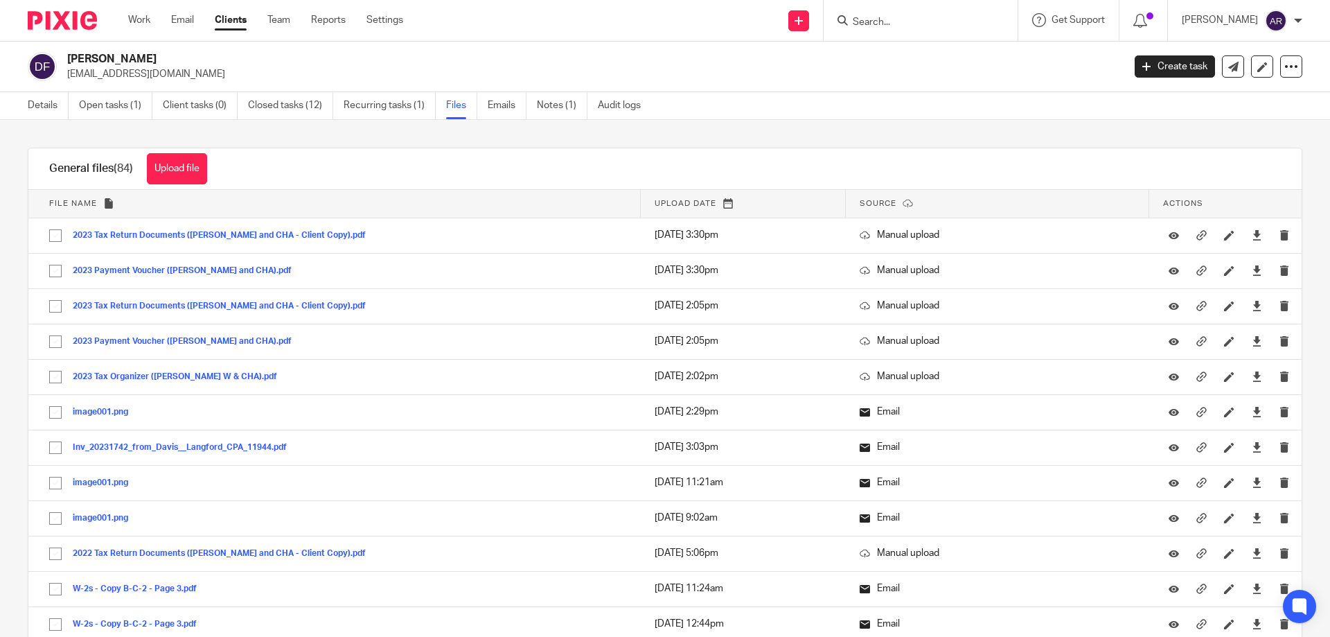 The width and height of the screenshot is (1330, 637). Describe the element at coordinates (328, 20) in the screenshot. I see `a: Reports` at that location.